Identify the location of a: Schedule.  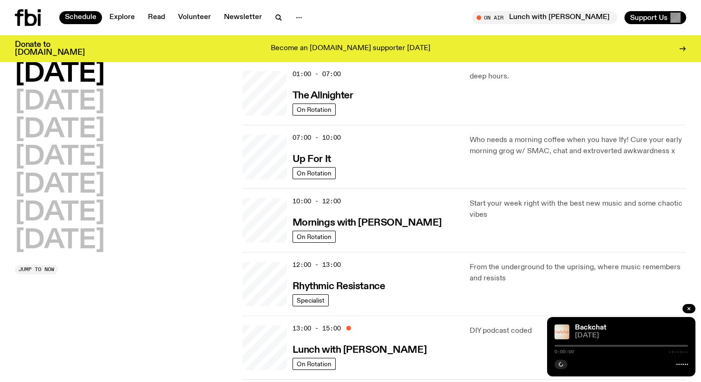
(81, 18).